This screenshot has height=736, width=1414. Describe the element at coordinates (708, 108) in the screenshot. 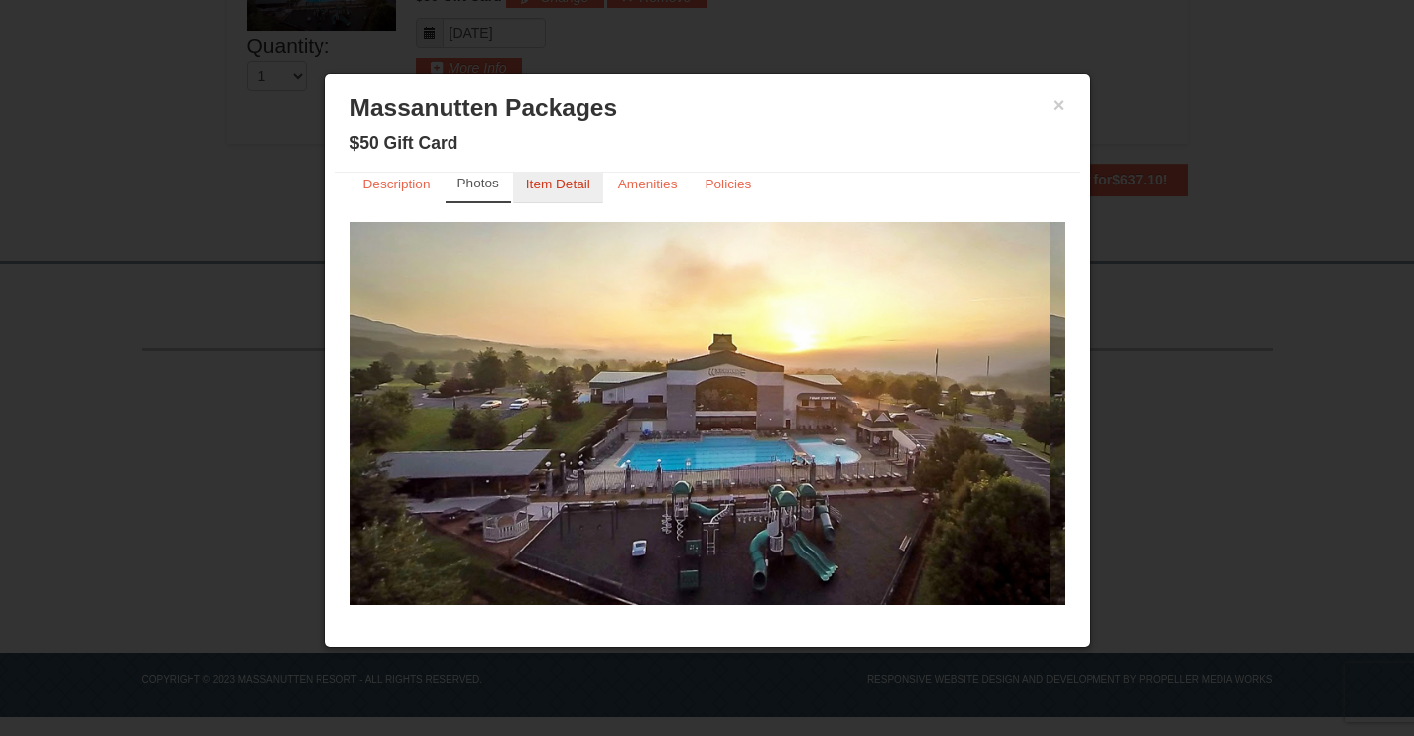

I see `h3: Massanutten Packages` at that location.